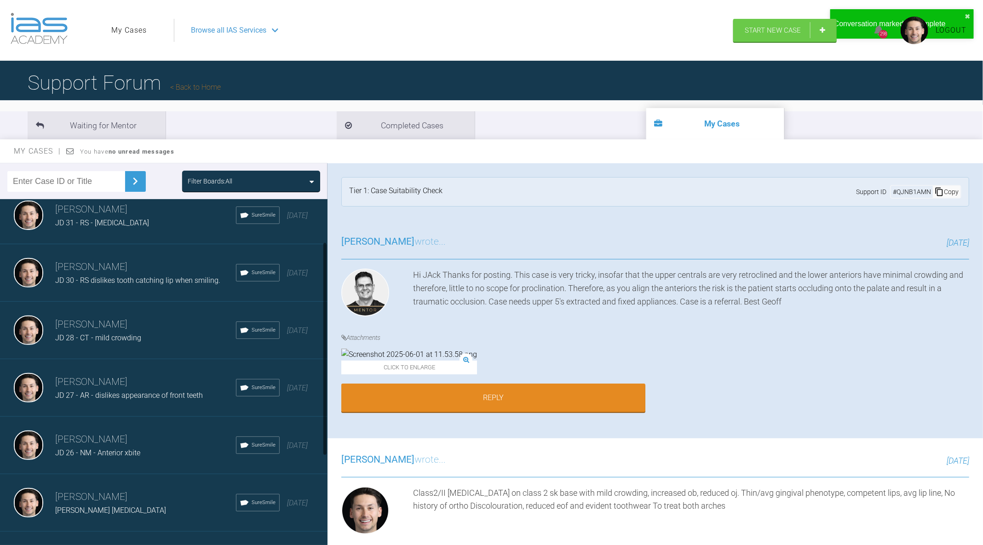 This screenshot has width=983, height=545. What do you see at coordinates (66, 181) in the screenshot?
I see `input: Enter Case ID or Title` at bounding box center [66, 181].